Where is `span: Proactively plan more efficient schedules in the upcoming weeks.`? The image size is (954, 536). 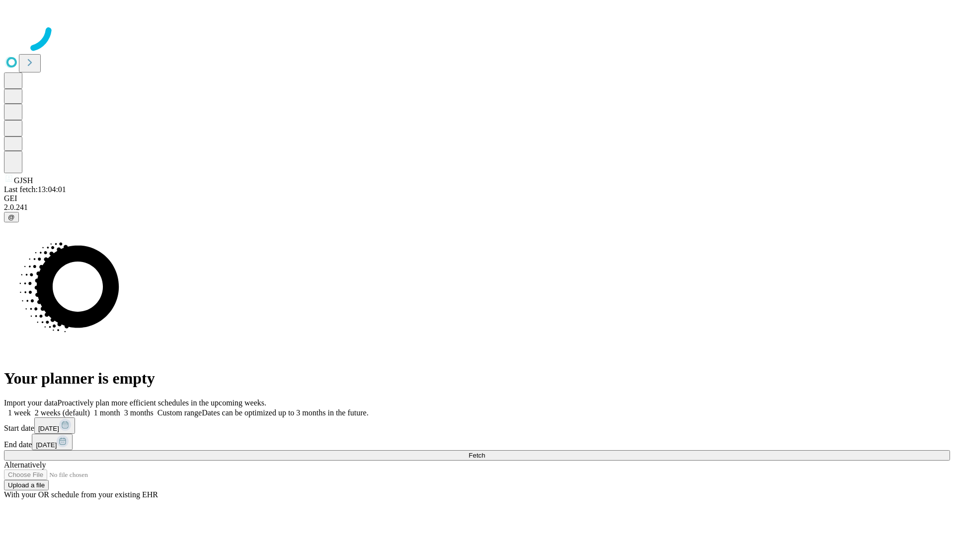 span: Proactively plan more efficient schedules in the upcoming weeks. is located at coordinates (162, 403).